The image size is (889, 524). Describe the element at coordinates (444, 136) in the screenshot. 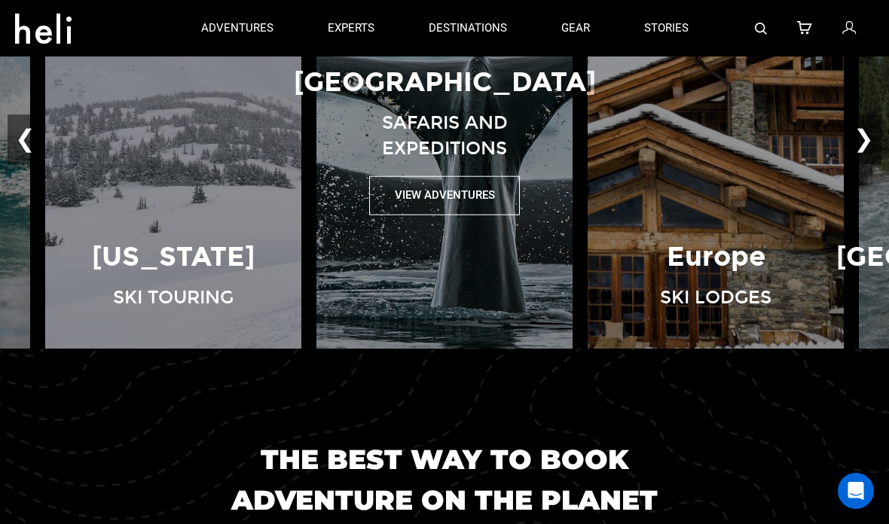

I see `p: Safaris and Expeditions` at that location.